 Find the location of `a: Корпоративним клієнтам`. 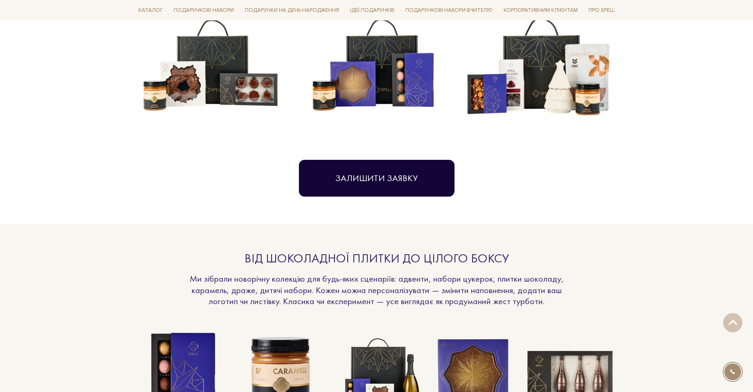

a: Корпоративним клієнтам is located at coordinates (540, 10).